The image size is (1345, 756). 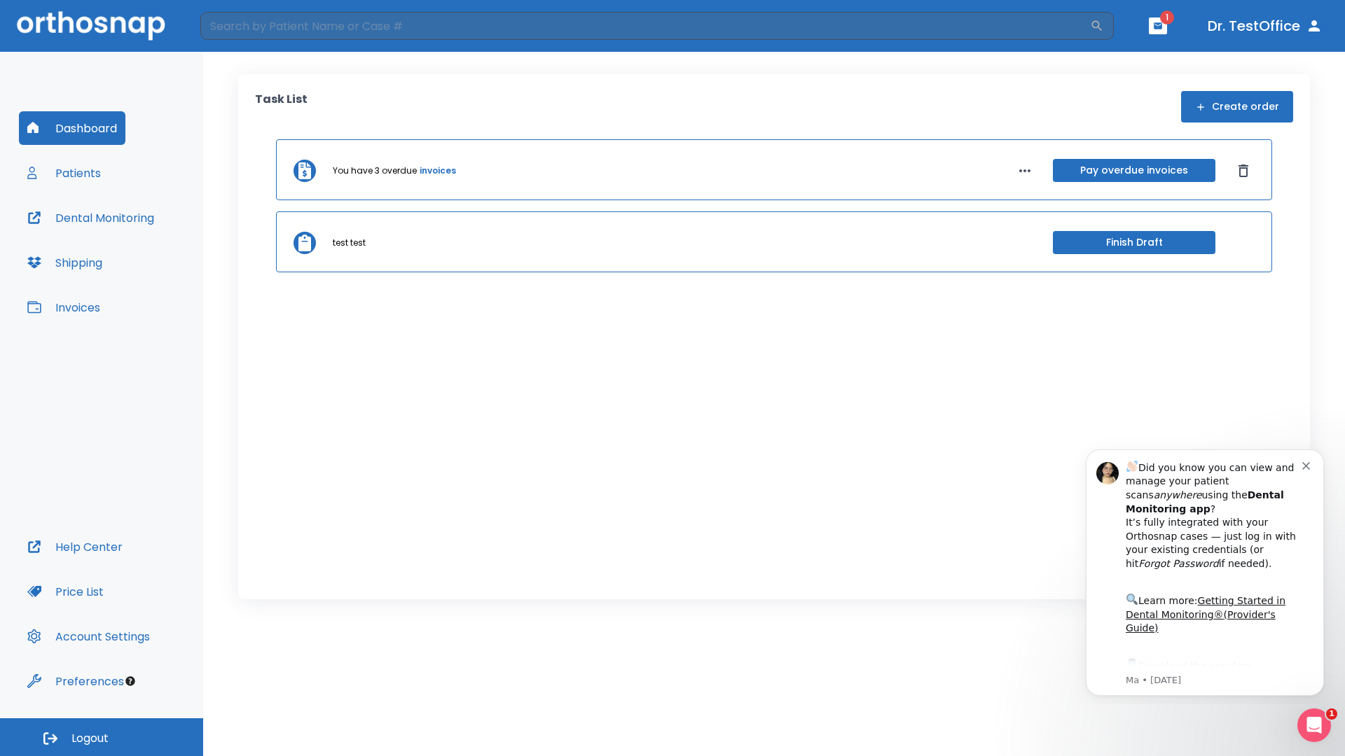 I want to click on button: Dismiss notification, so click(x=243, y=27).